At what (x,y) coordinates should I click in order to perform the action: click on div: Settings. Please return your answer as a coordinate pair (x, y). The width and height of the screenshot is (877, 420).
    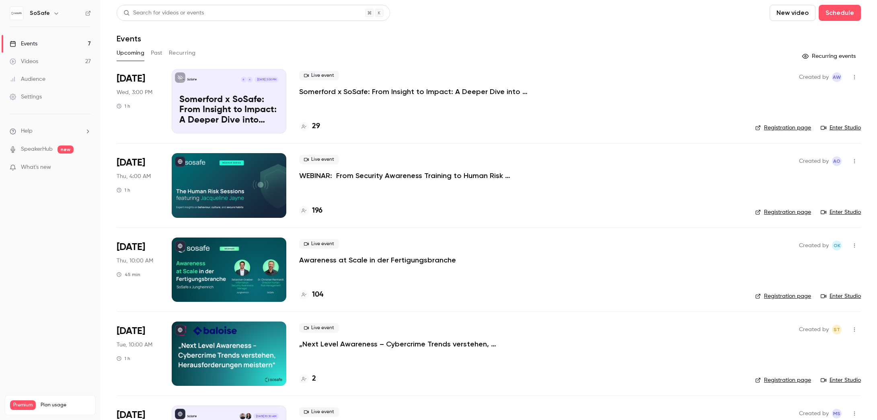
    Looking at the image, I should click on (26, 97).